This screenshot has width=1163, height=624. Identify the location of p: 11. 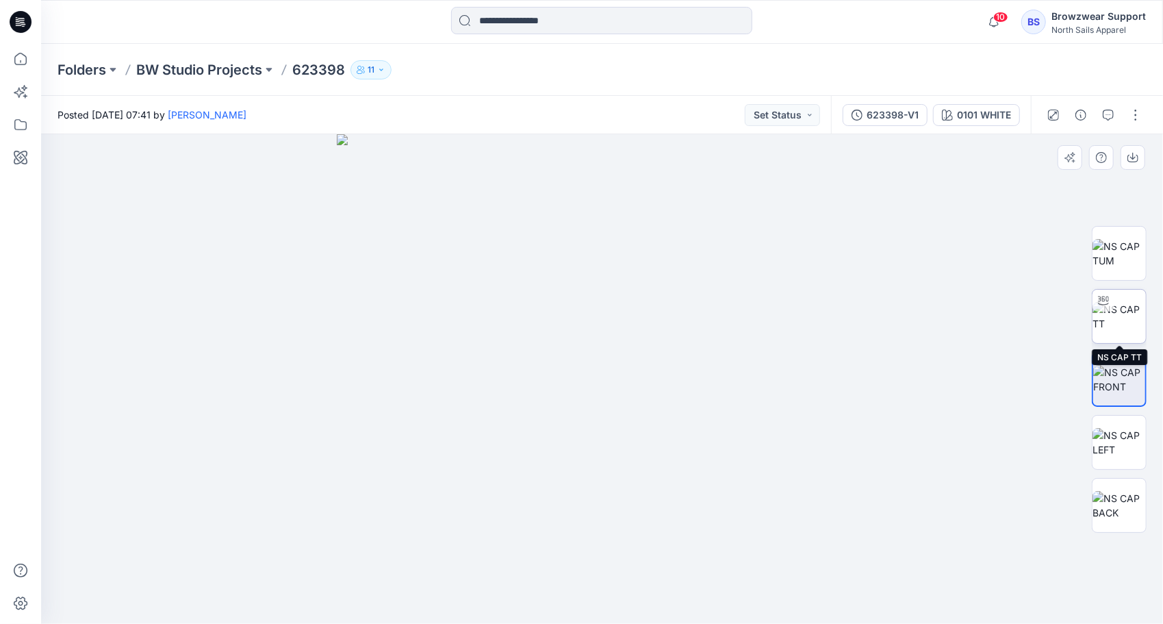
(371, 70).